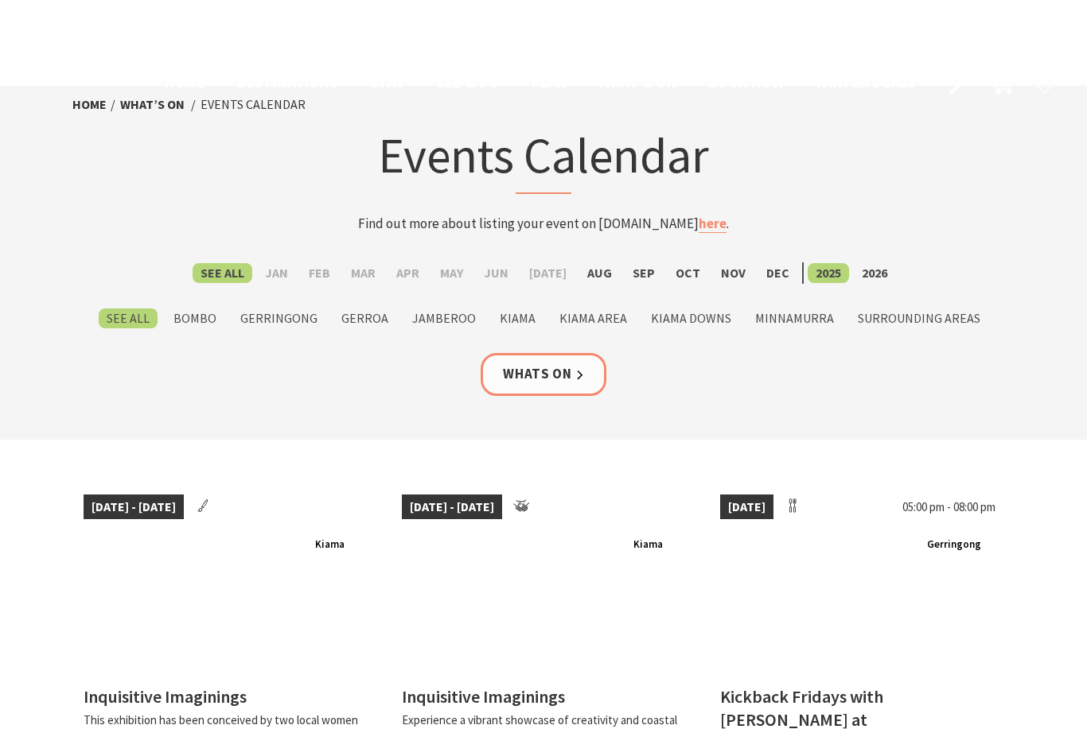 The height and width of the screenshot is (729, 1087). What do you see at coordinates (387, 82) in the screenshot?
I see `span: Stay` at bounding box center [387, 82].